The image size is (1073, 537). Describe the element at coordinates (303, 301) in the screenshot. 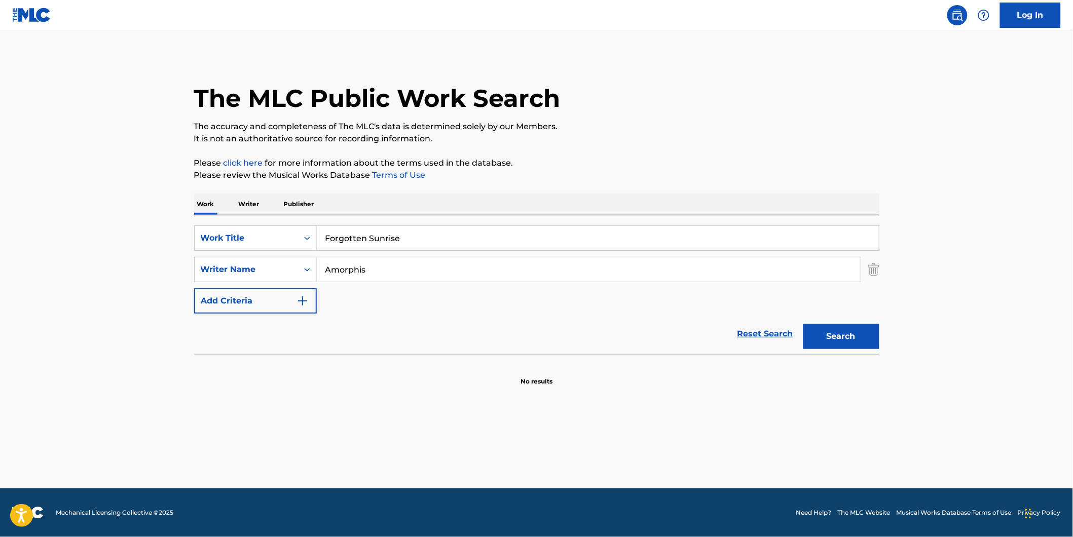

I see `img: 9d2ae6d4665cec9f34b9.svg` at that location.